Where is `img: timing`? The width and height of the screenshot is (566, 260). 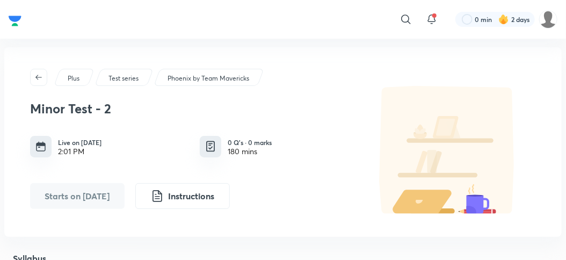
img: timing is located at coordinates (41, 147).